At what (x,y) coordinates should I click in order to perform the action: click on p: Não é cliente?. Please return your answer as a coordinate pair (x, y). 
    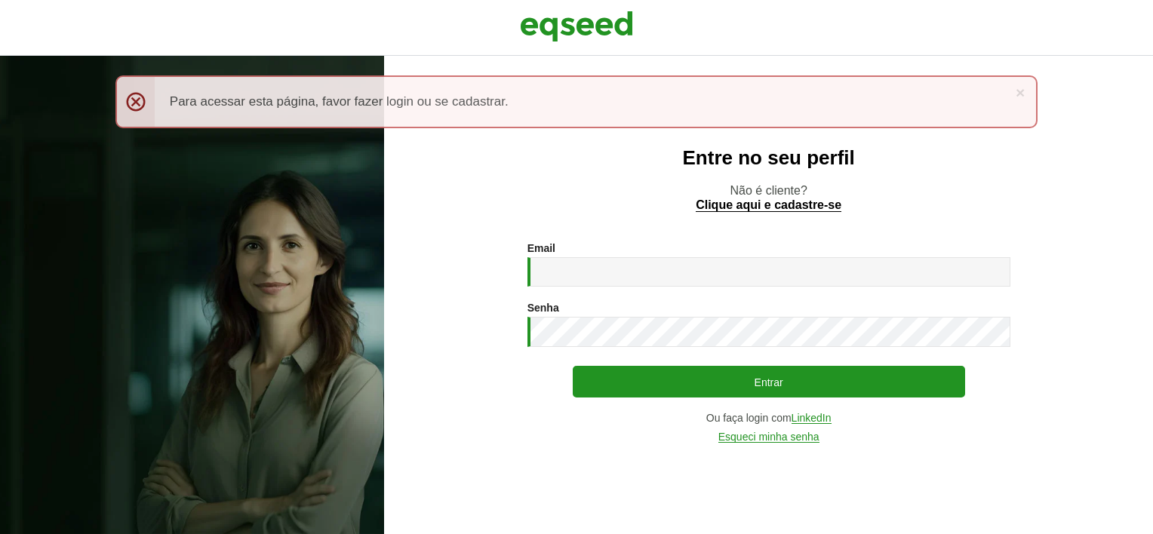
    Looking at the image, I should click on (768, 198).